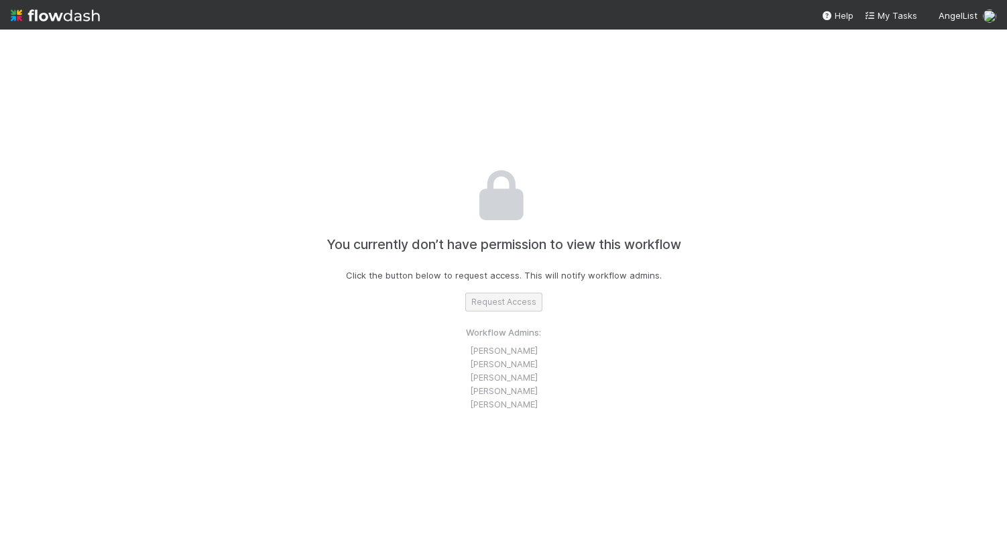 The width and height of the screenshot is (1007, 533). What do you see at coordinates (891, 15) in the screenshot?
I see `span: My Tasks` at bounding box center [891, 15].